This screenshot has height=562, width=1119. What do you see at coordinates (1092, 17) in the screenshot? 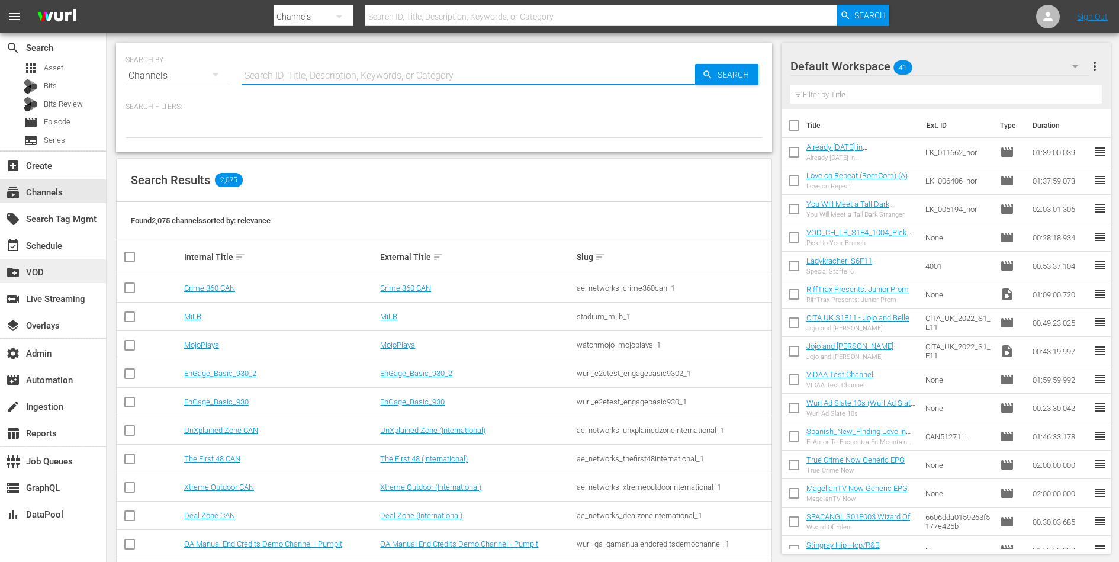
I see `a: Sign Out` at bounding box center [1092, 17].